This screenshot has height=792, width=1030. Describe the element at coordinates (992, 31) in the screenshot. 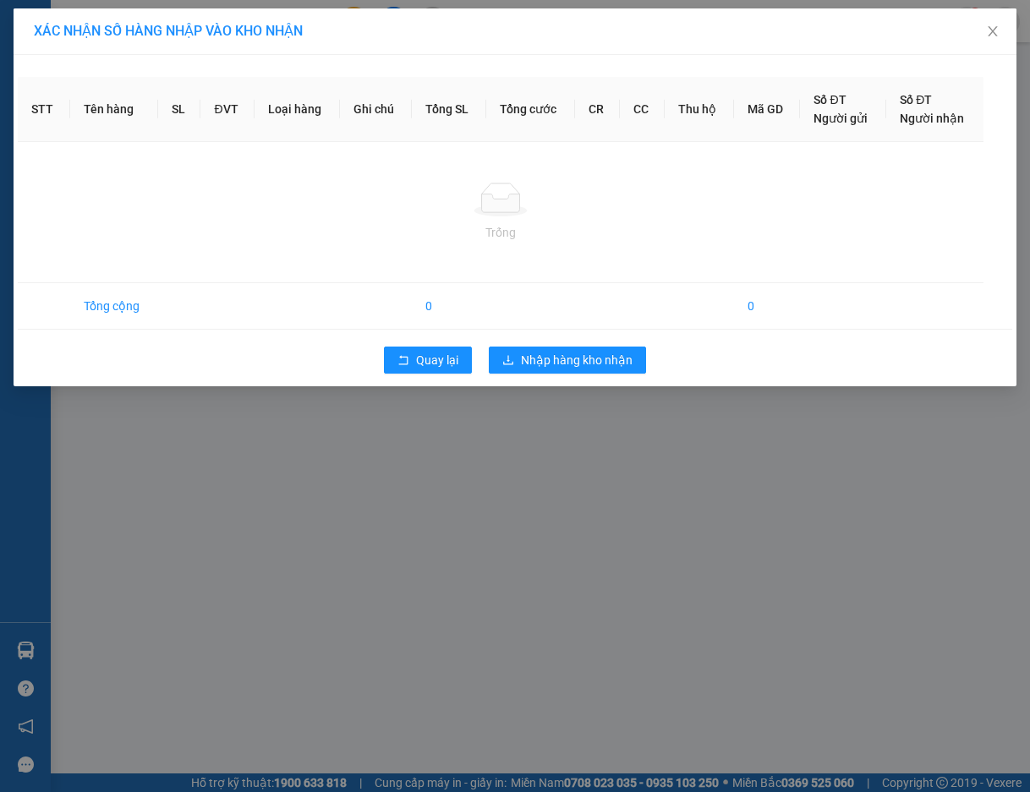

I see `span: close` at that location.